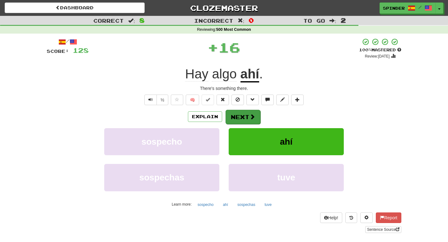 This screenshot has width=448, height=242. What do you see at coordinates (196, 74) in the screenshot?
I see `span: Hay` at bounding box center [196, 74].